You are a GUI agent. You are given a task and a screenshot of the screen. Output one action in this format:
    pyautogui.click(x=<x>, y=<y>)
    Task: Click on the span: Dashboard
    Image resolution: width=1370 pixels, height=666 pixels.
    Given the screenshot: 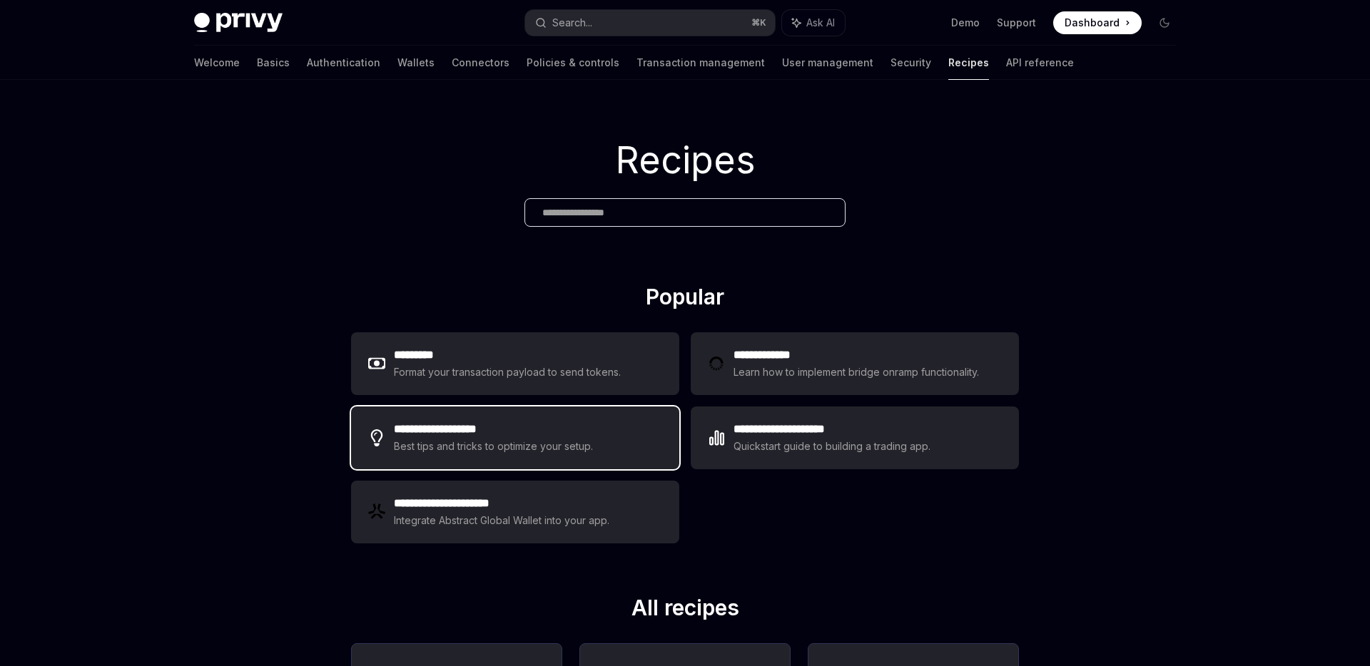 What is the action you would take?
    pyautogui.click(x=1092, y=23)
    